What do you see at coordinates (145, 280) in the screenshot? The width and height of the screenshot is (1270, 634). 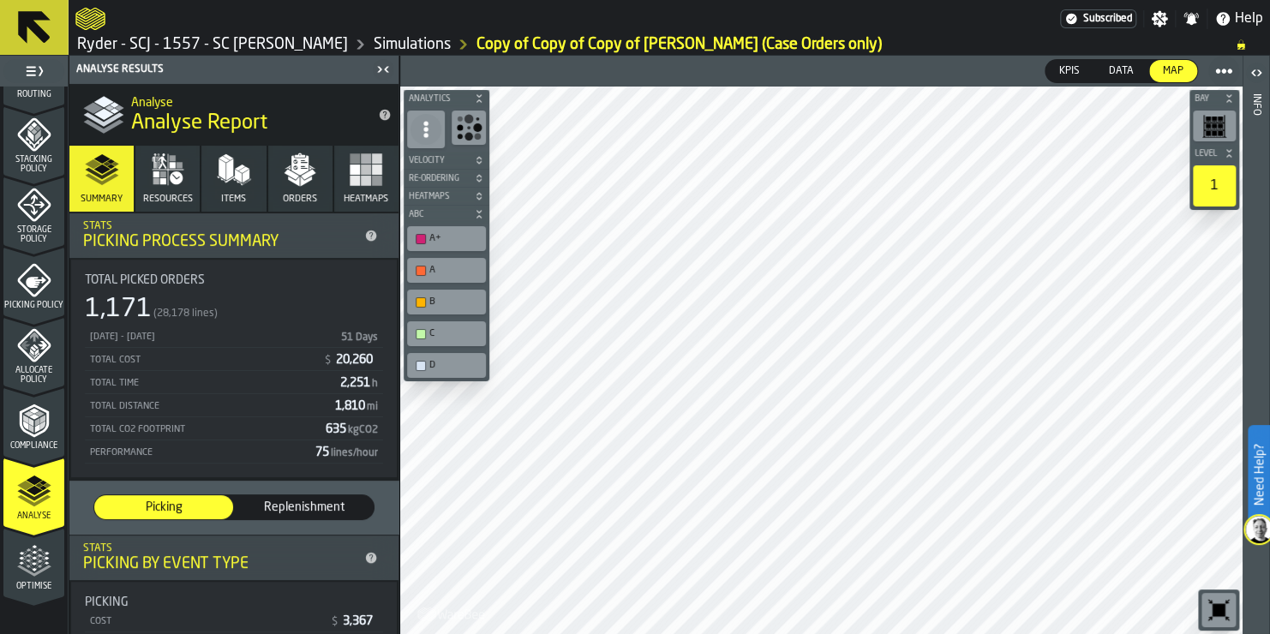 I see `span: Total Picked Orders` at bounding box center [145, 280].